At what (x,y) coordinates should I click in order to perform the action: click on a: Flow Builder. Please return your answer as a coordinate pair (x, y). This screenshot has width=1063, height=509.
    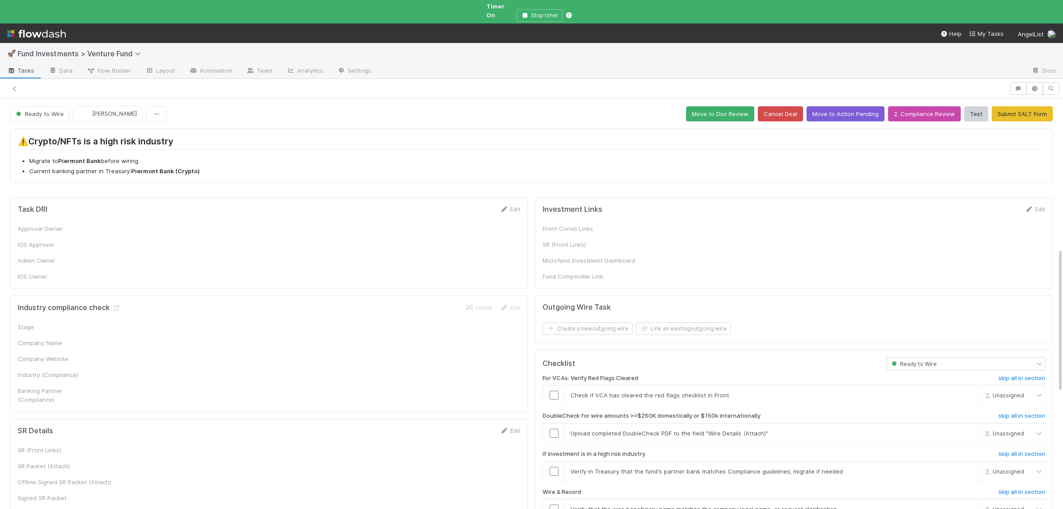
    Looking at the image, I should click on (109, 71).